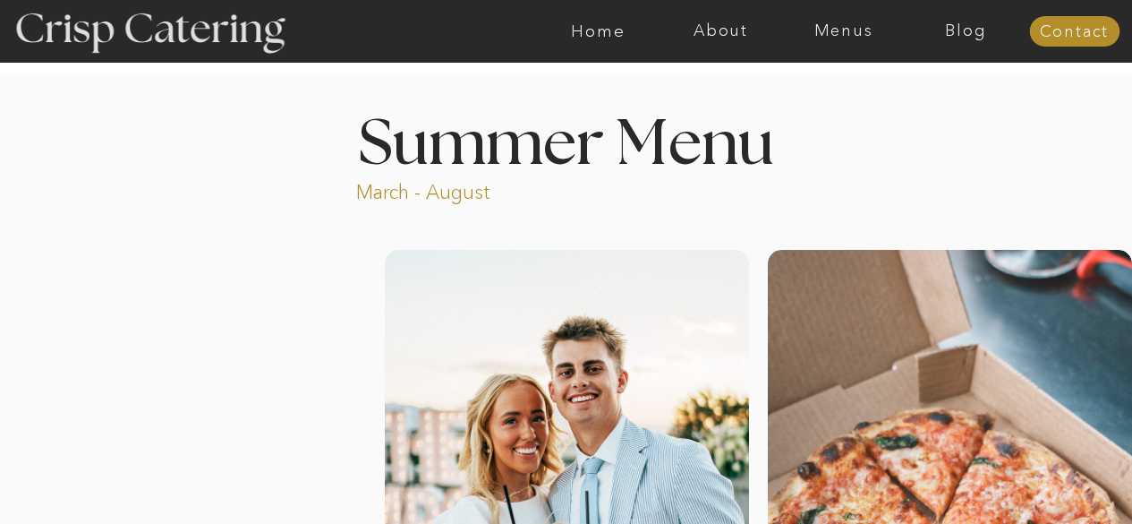  Describe the element at coordinates (966, 31) in the screenshot. I see `a: Blog` at that location.